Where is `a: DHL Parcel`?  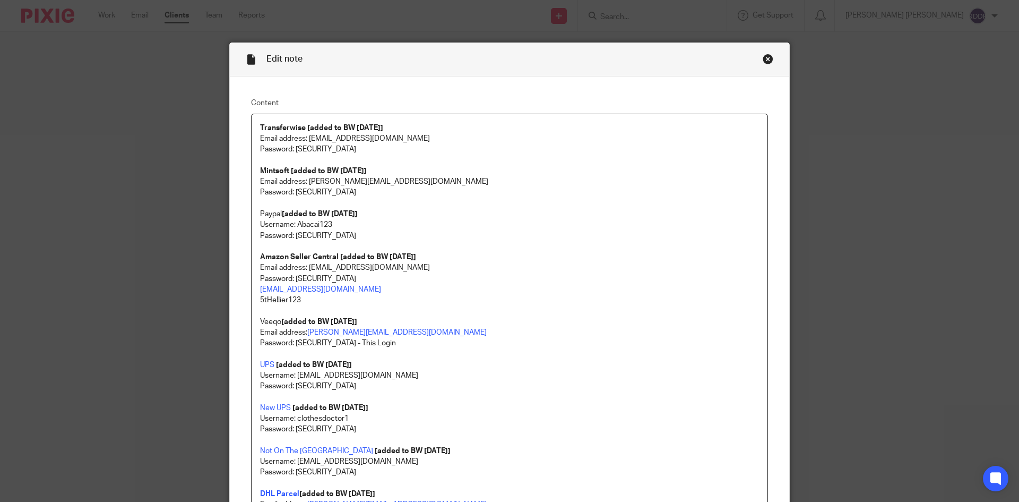 a: DHL Parcel is located at coordinates (280, 494).